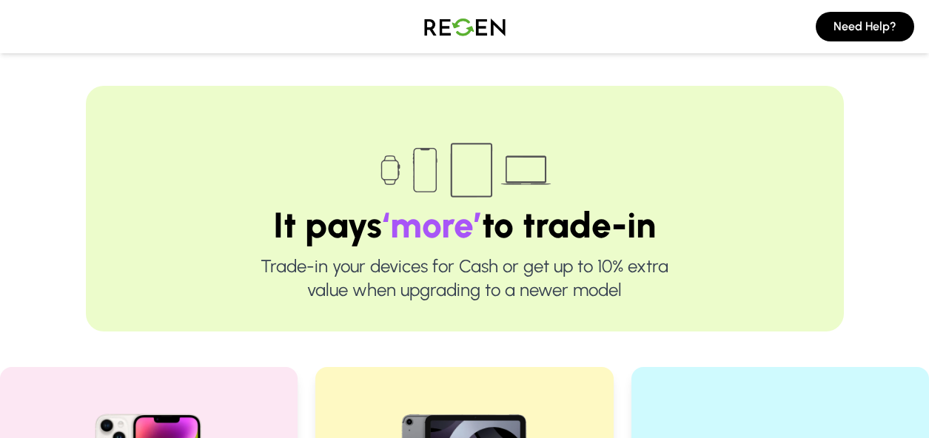 The width and height of the screenshot is (929, 438). I want to click on a: Need Help?, so click(865, 27).